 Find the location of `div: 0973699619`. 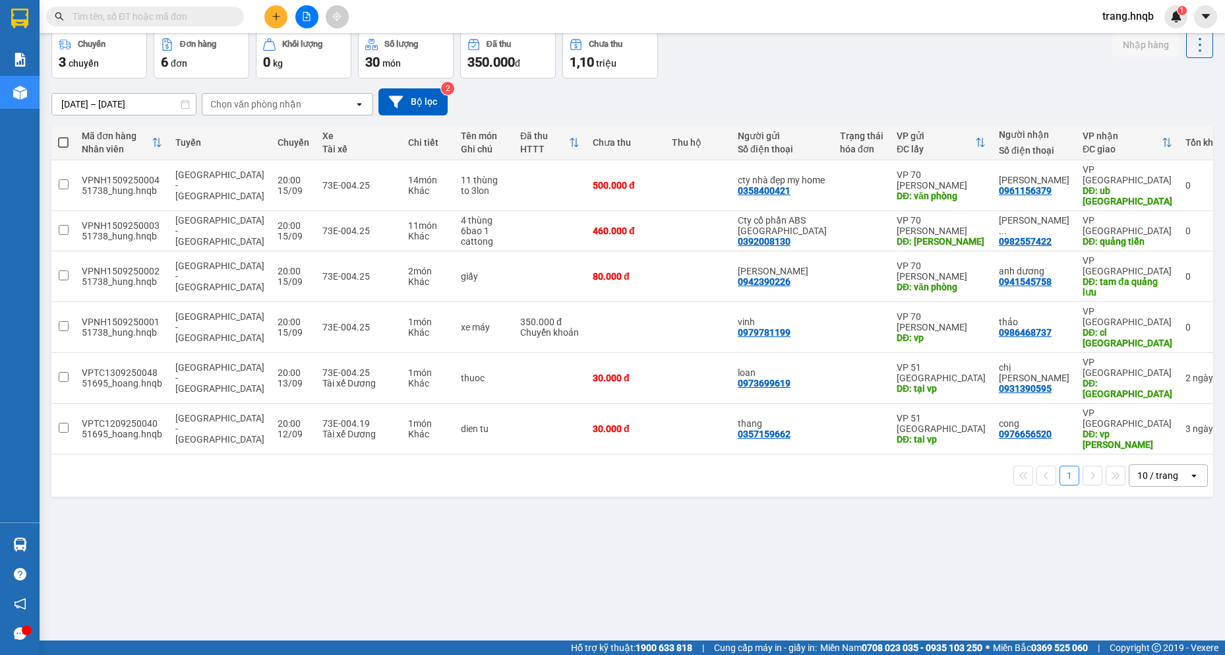

div: 0973699619 is located at coordinates (764, 383).